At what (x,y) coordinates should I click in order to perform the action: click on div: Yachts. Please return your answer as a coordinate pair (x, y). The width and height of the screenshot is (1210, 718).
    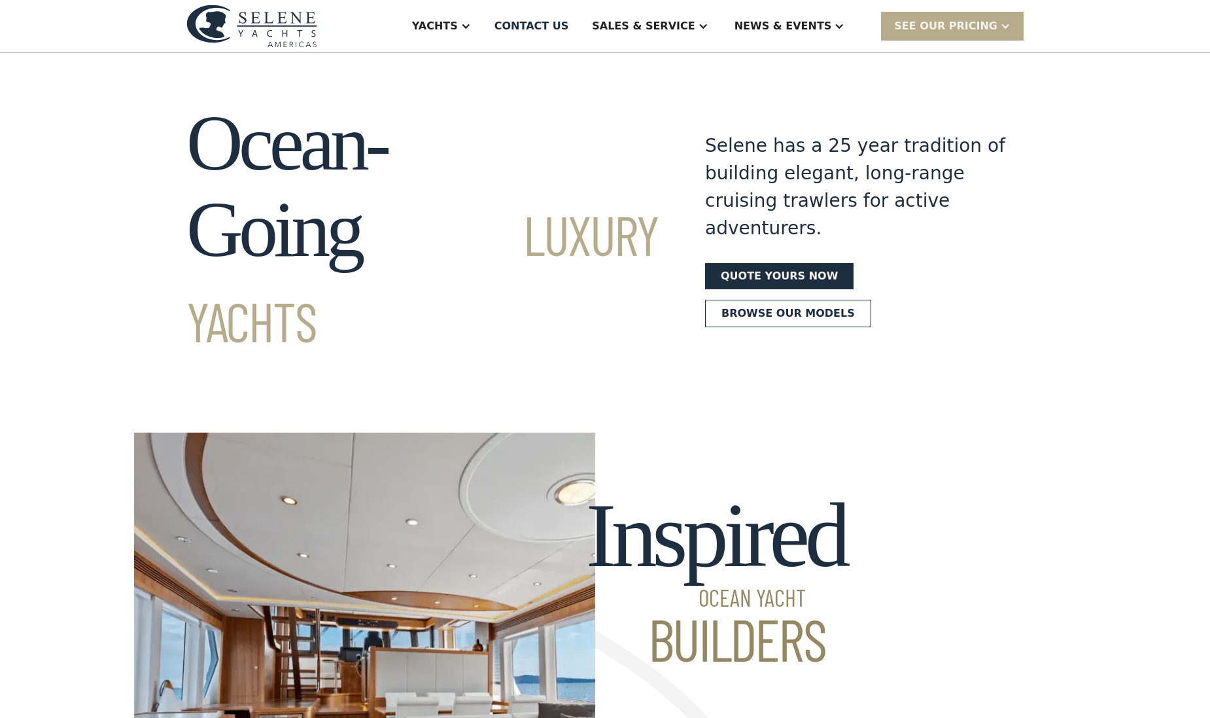
    Looking at the image, I should click on (435, 26).